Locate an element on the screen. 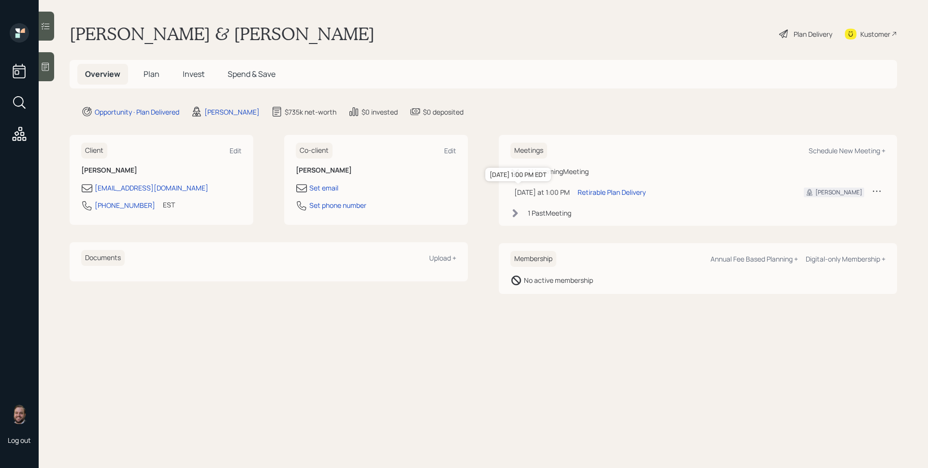 This screenshot has height=468, width=928. div: $0 invested is located at coordinates (379, 112).